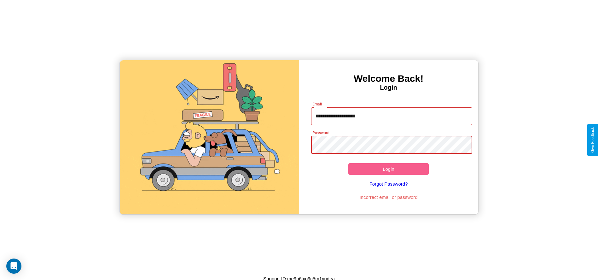 Image resolution: width=598 pixels, height=280 pixels. What do you see at coordinates (389, 79) in the screenshot?
I see `h3: Welcome Back!` at bounding box center [389, 79].